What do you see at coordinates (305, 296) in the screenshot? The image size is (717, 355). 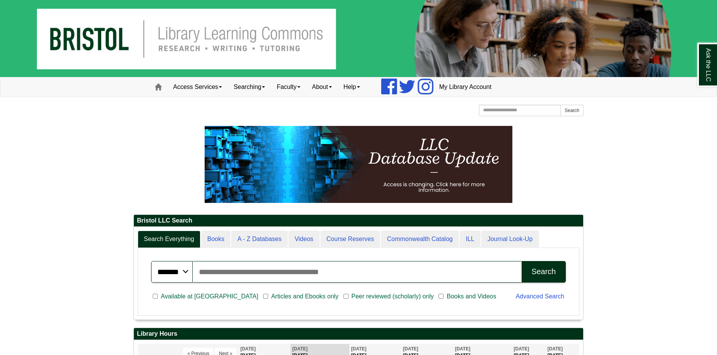 I see `span: Articles and Ebooks only` at bounding box center [305, 296].